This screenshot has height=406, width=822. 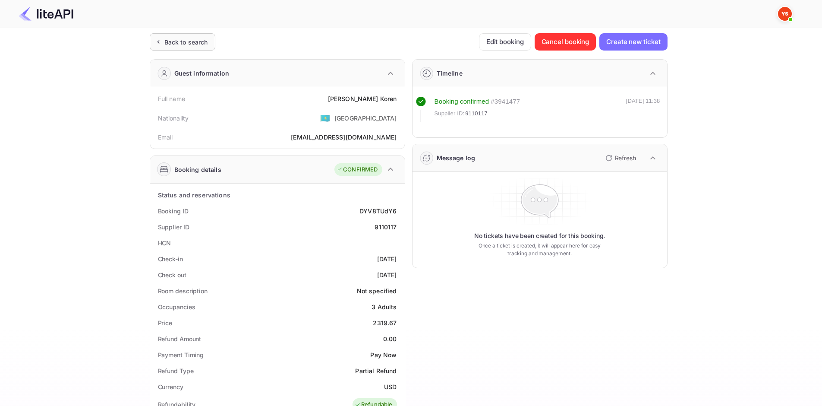 I want to click on div: Booking ID, so click(x=173, y=211).